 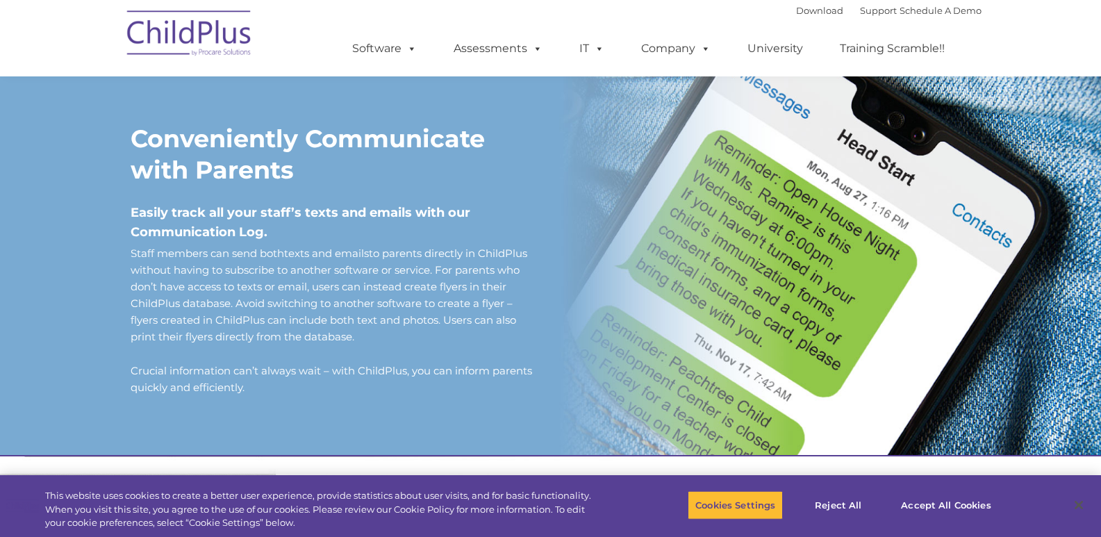 What do you see at coordinates (838, 505) in the screenshot?
I see `button: Reject All` at bounding box center [838, 505].